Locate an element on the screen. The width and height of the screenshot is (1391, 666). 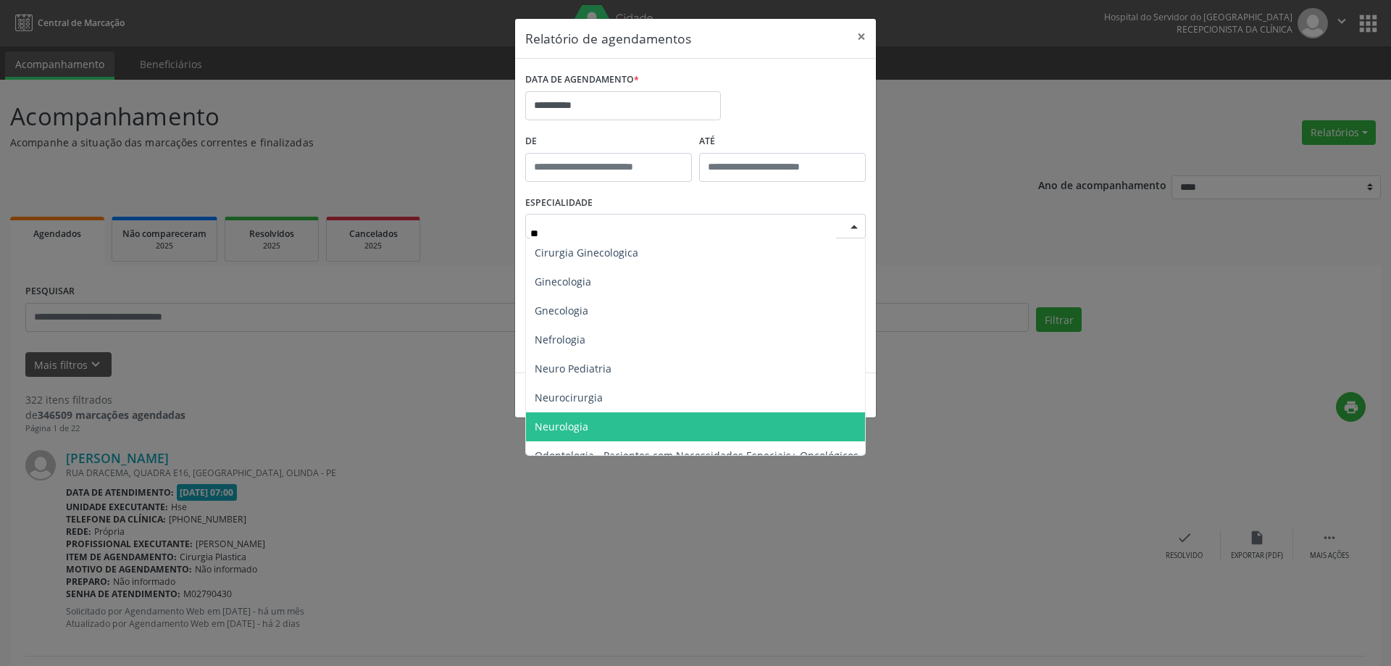
span: Nefrologia is located at coordinates (560, 339).